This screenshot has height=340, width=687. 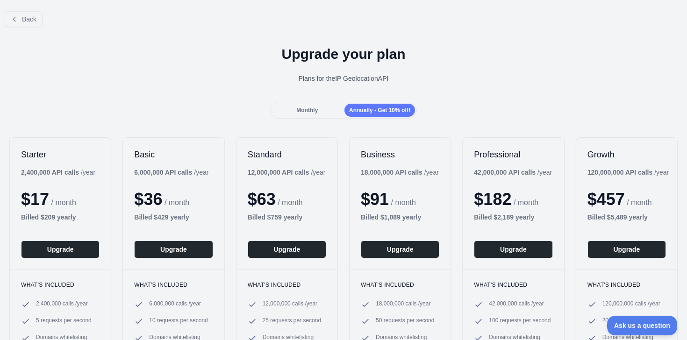 I want to click on span: $ 182, so click(x=492, y=199).